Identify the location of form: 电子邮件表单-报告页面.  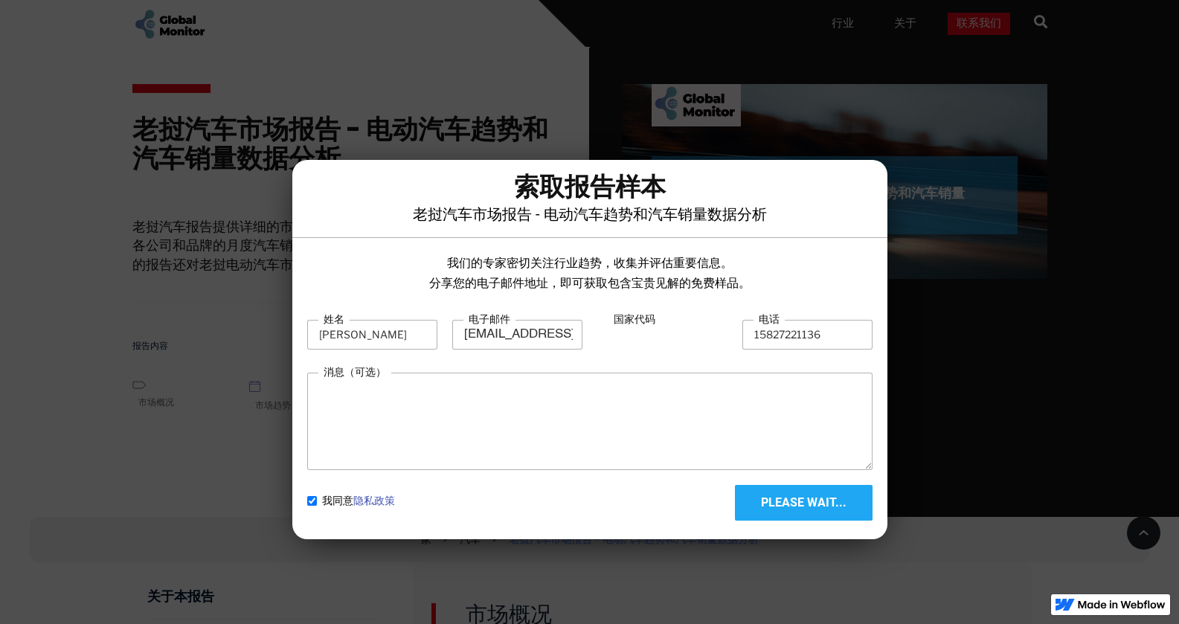
(590, 416).